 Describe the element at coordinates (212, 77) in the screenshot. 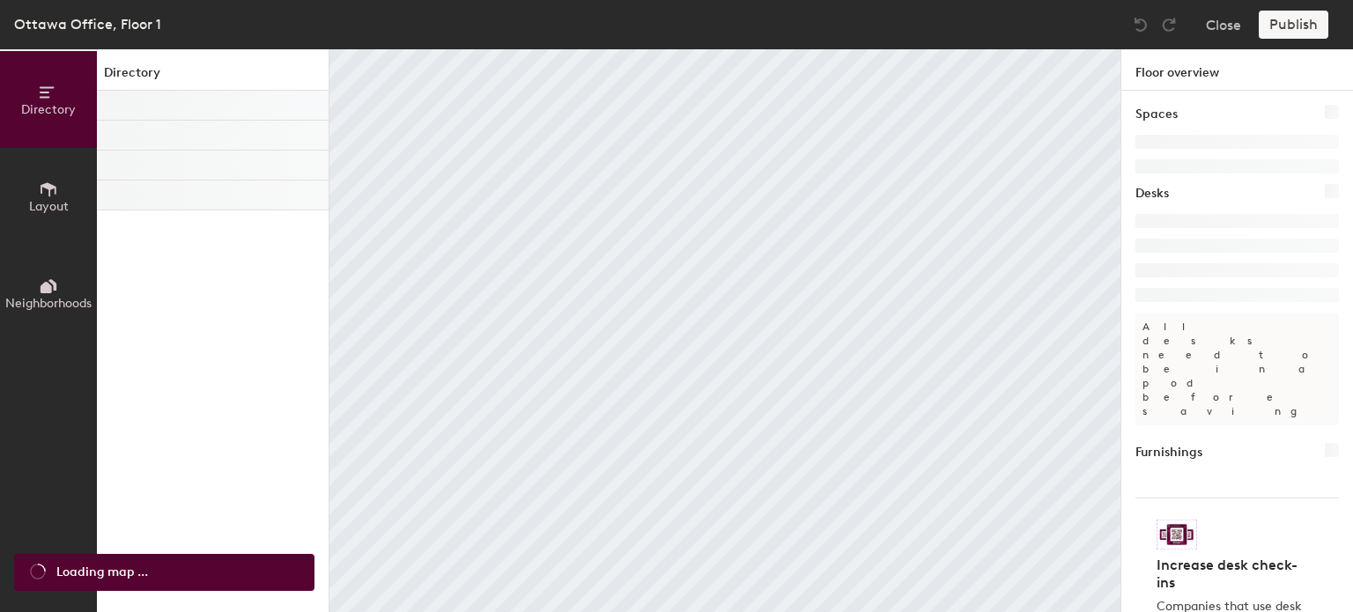

I see `h1: Directory` at that location.